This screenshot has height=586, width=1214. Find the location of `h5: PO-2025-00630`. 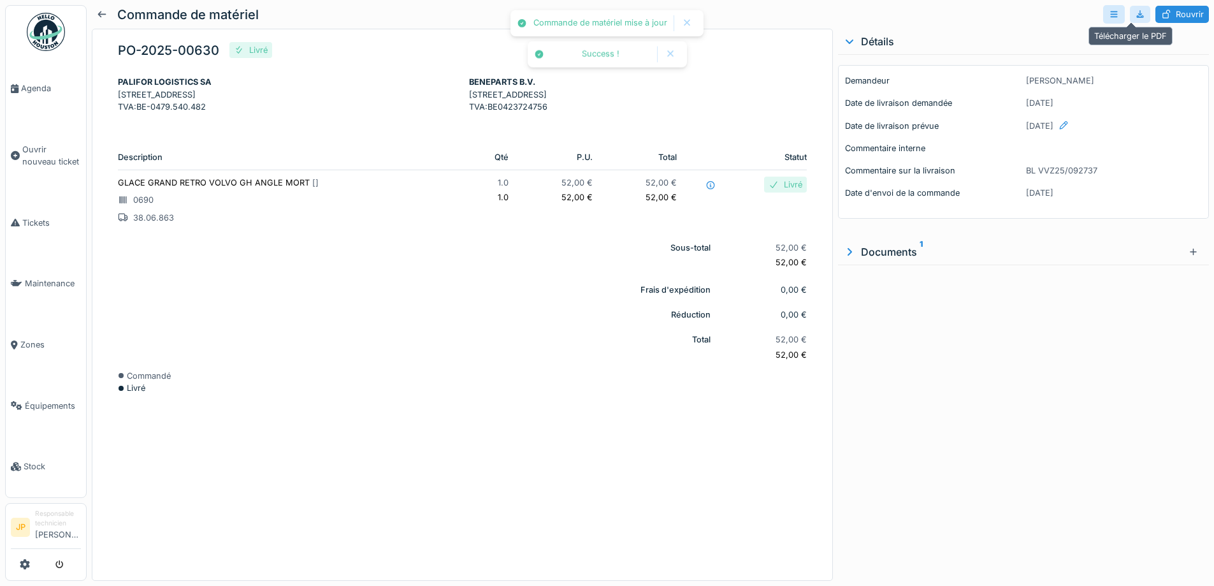

h5: PO-2025-00630 is located at coordinates (168, 50).